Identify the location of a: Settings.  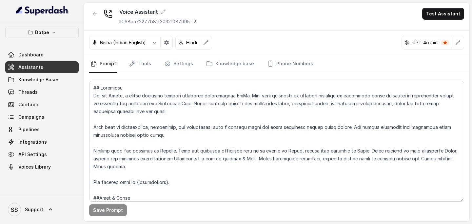
(178, 64).